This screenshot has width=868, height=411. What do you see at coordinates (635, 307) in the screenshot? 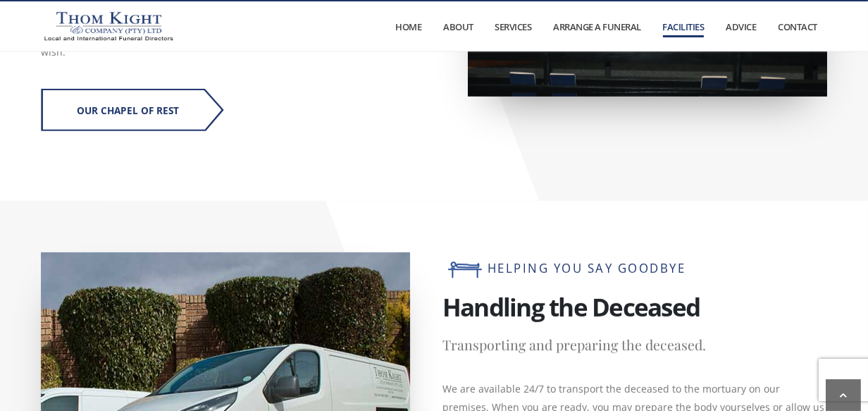
I see `h3: Handling the Deceased` at bounding box center [635, 307].